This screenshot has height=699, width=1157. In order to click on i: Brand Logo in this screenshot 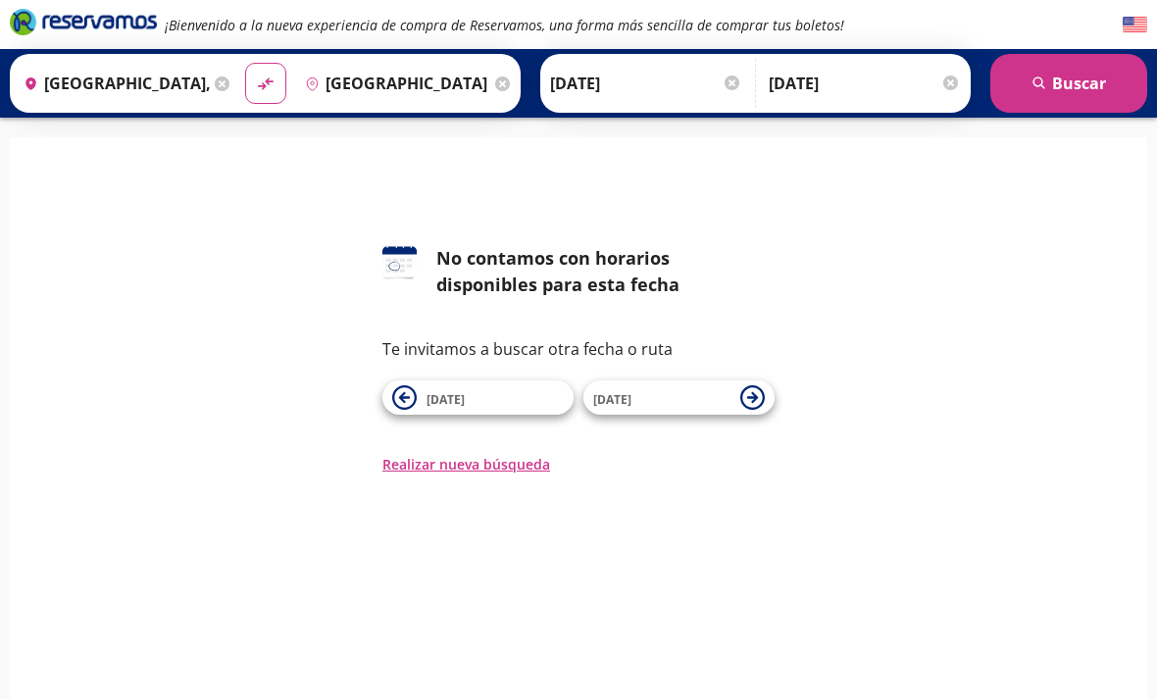, I will do `click(83, 22)`.